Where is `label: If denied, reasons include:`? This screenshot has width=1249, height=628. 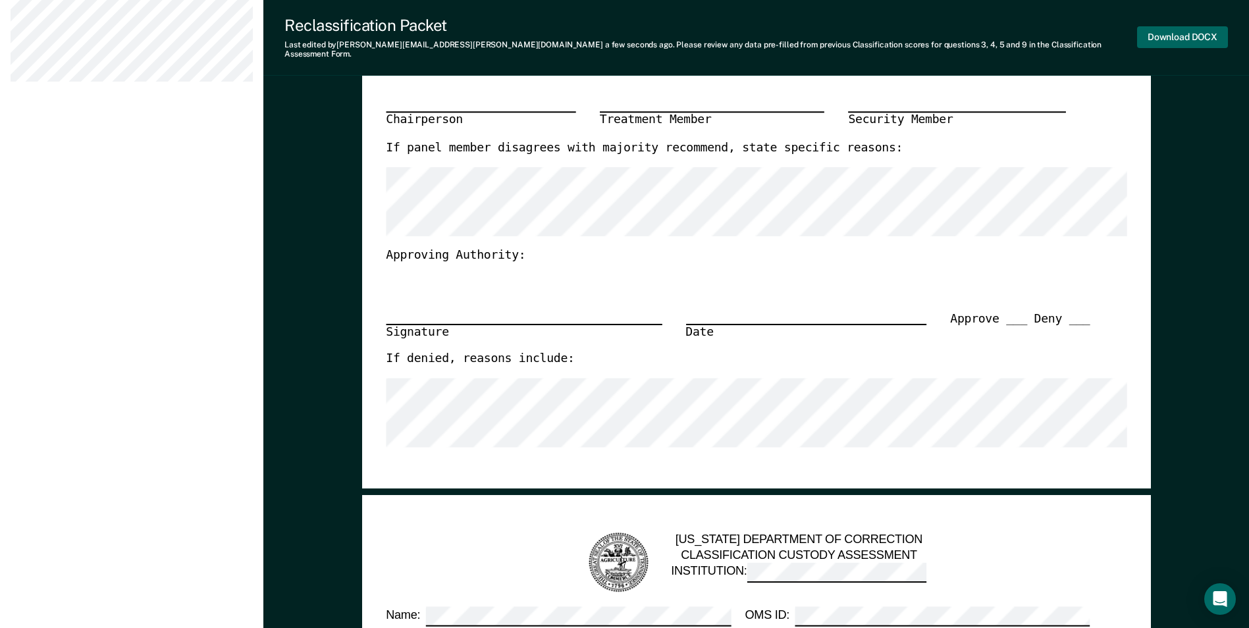
label: If denied, reasons include: is located at coordinates (480, 359).